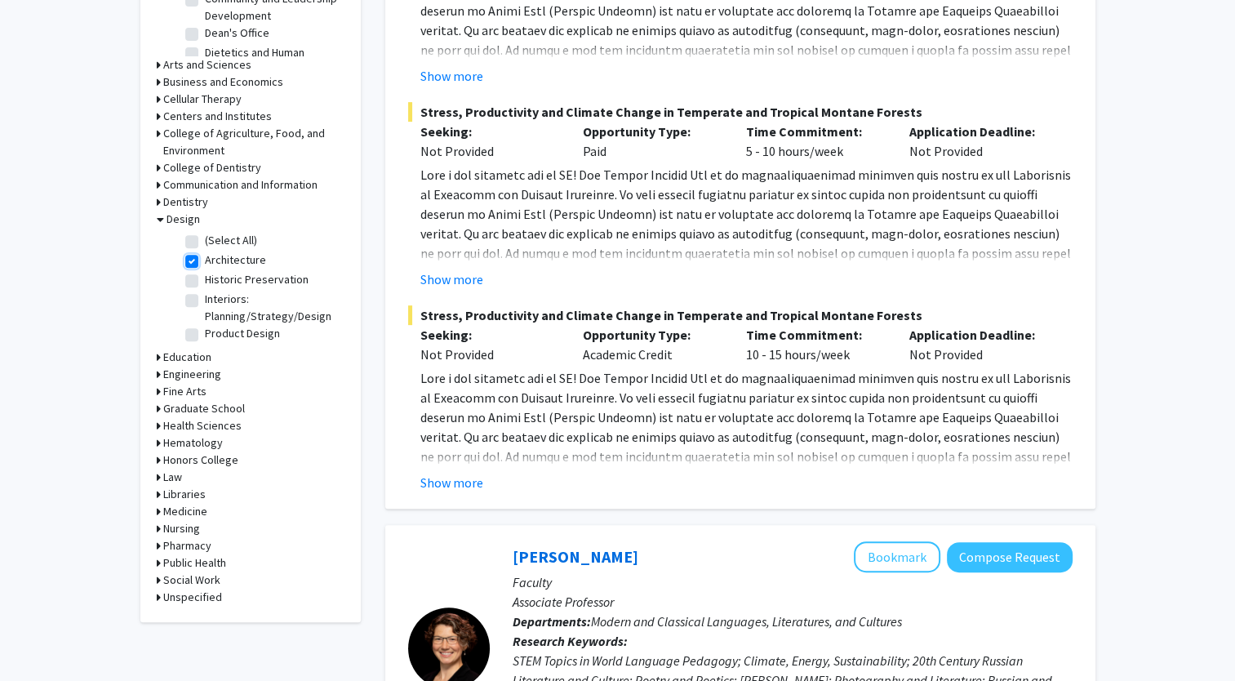 Image resolution: width=1235 pixels, height=681 pixels. Describe the element at coordinates (185, 202) in the screenshot. I see `h3: Dentistry` at that location.